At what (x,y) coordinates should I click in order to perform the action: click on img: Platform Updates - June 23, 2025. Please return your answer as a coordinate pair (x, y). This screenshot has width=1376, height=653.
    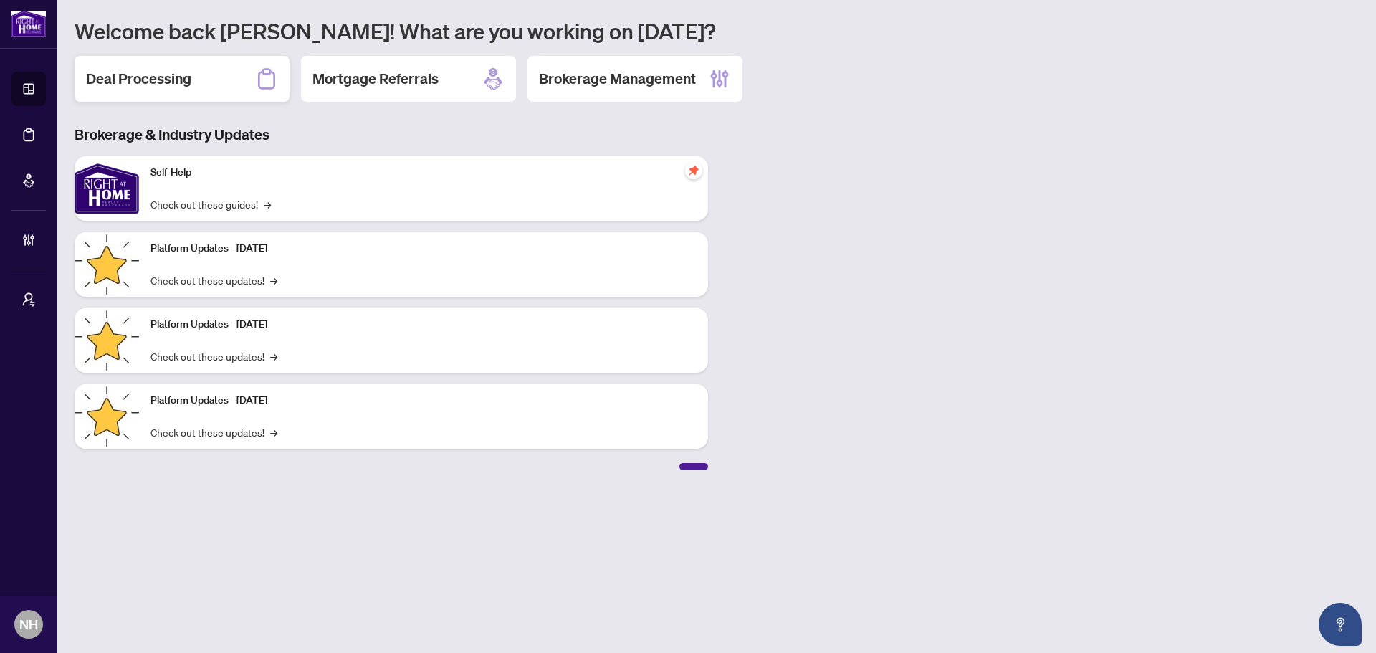
    Looking at the image, I should click on (107, 416).